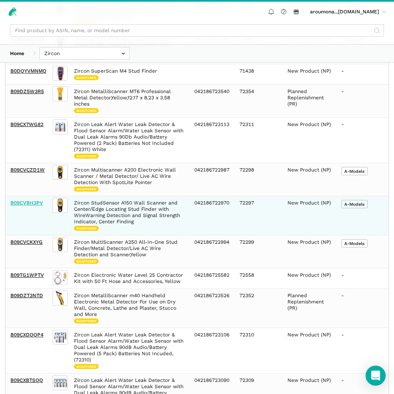 This screenshot has height=394, width=394. Describe the element at coordinates (27, 296) in the screenshot. I see `a: B09DZT3NTD` at that location.